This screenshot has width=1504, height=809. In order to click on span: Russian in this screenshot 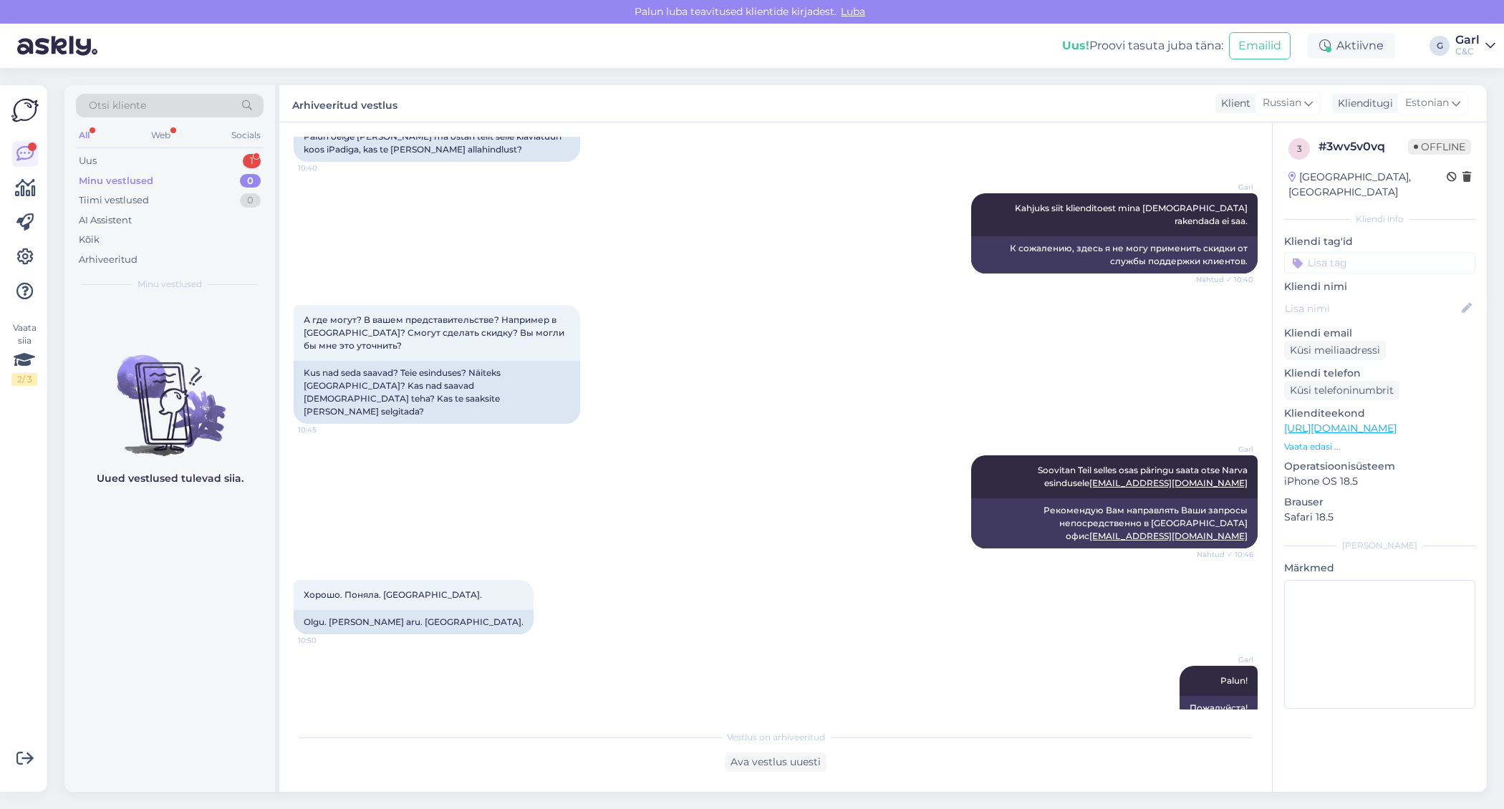, I will do `click(1282, 103)`.